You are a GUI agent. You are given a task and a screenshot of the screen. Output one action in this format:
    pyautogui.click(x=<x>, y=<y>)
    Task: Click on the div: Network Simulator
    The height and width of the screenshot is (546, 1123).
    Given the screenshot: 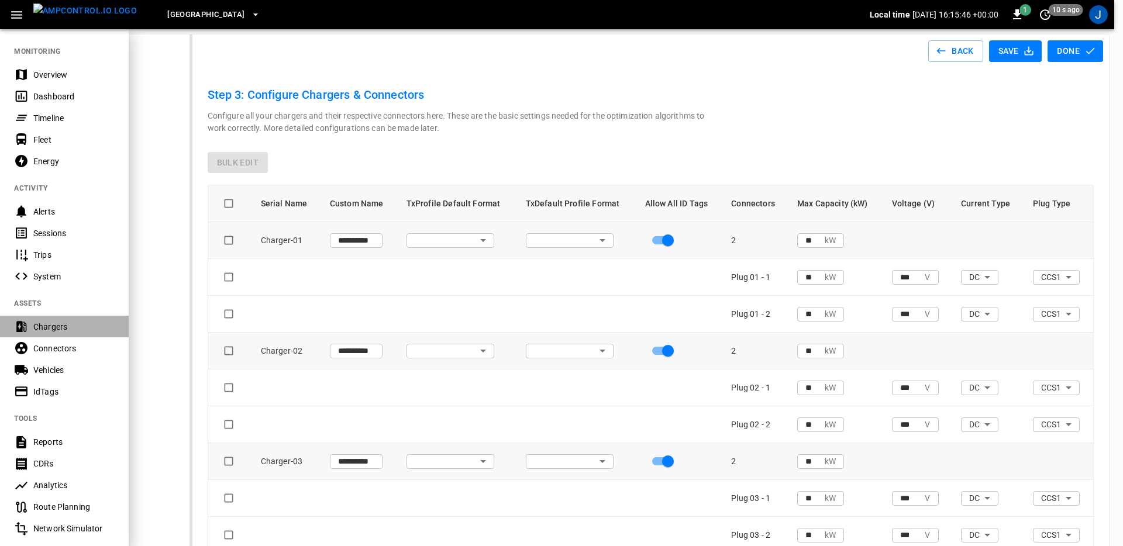 What is the action you would take?
    pyautogui.click(x=74, y=529)
    